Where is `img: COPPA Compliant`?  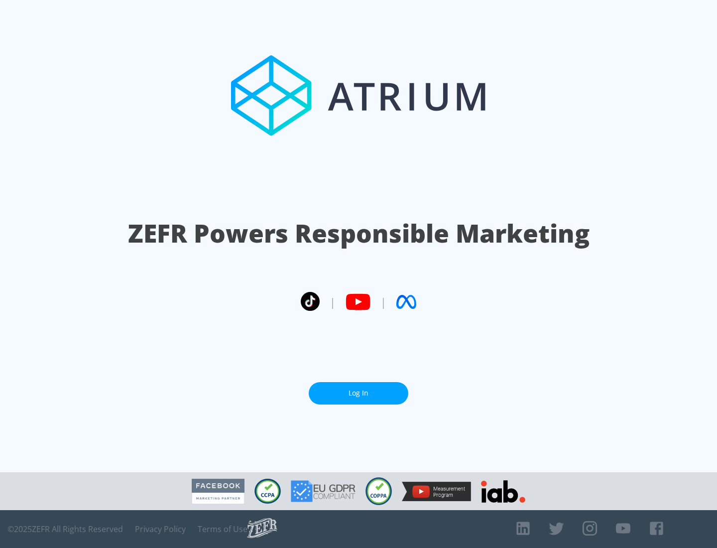 img: COPPA Compliant is located at coordinates (378, 491).